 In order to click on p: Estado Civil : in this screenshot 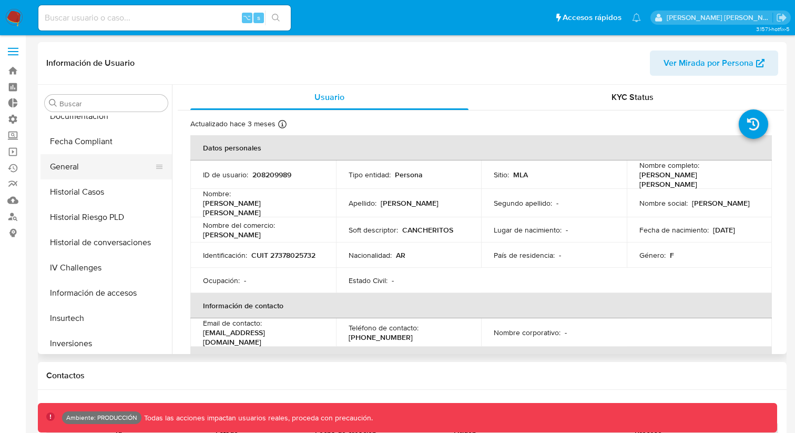, I will do `click(368, 280)`.